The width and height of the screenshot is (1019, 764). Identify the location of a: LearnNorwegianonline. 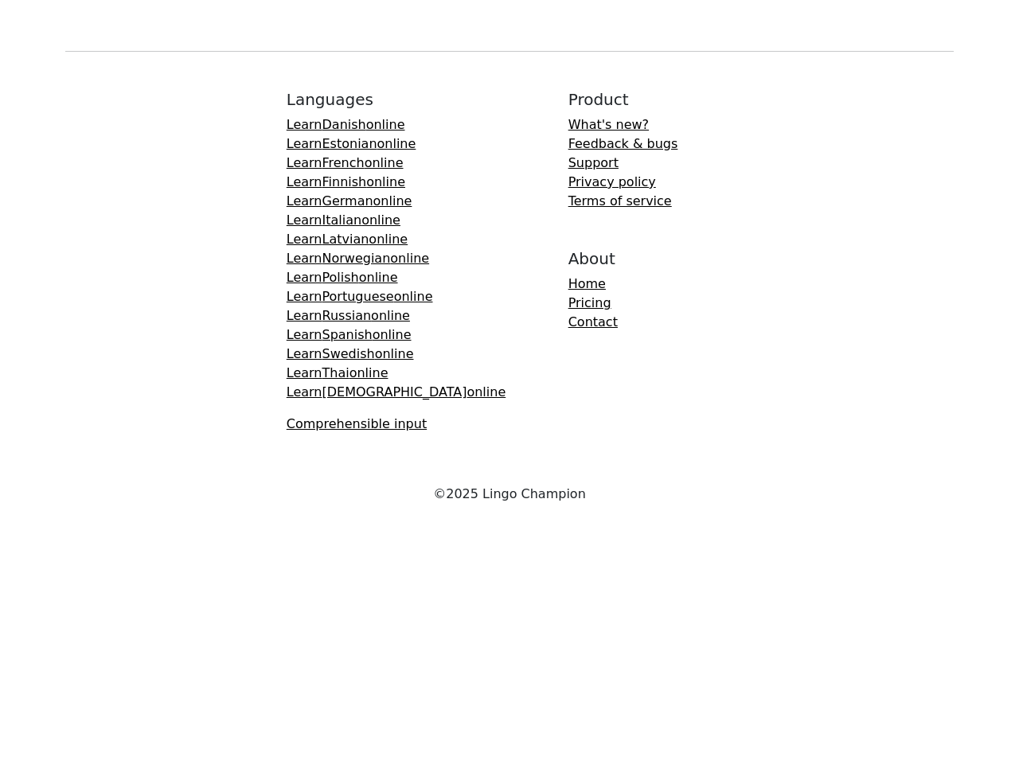
(357, 258).